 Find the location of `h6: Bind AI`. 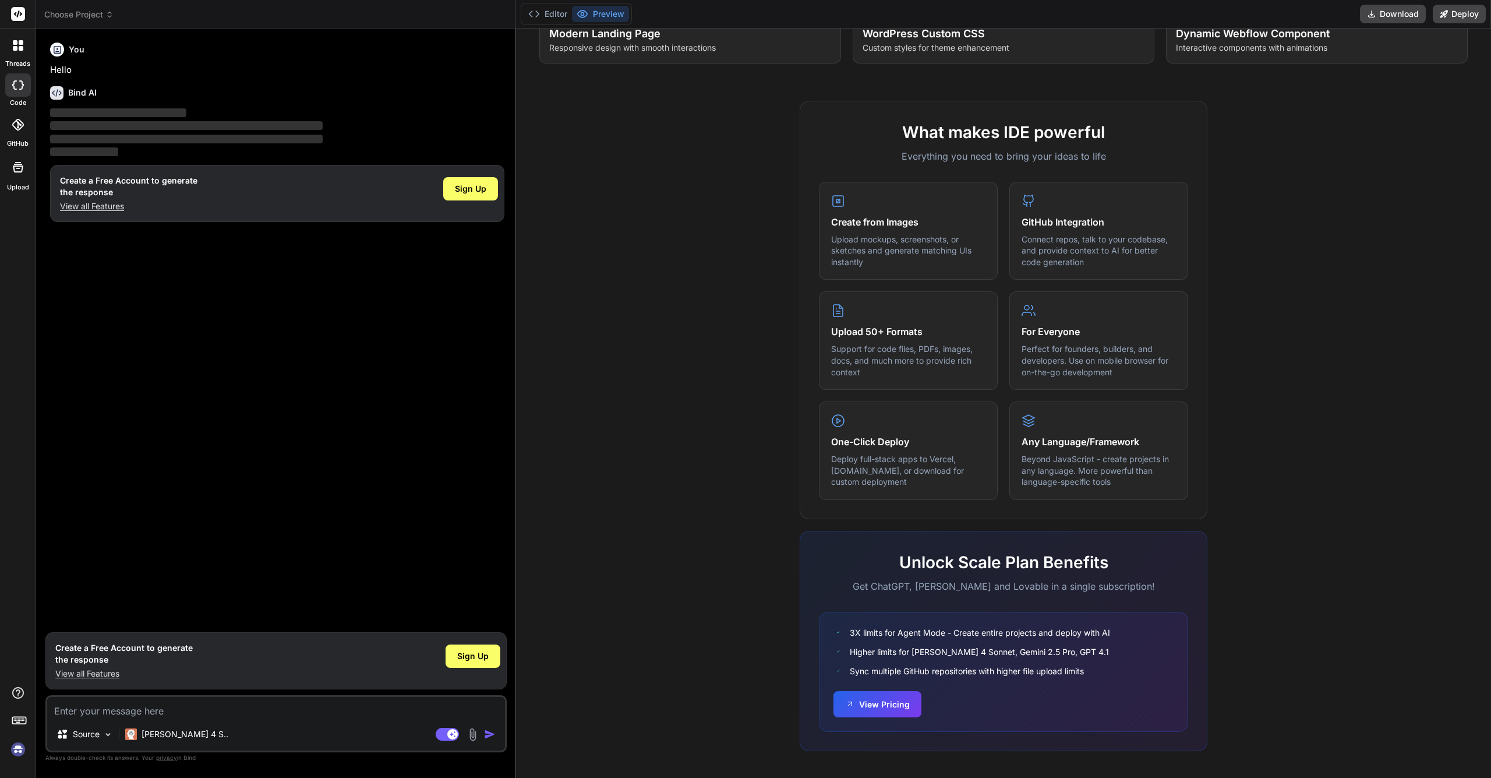

h6: Bind AI is located at coordinates (82, 93).